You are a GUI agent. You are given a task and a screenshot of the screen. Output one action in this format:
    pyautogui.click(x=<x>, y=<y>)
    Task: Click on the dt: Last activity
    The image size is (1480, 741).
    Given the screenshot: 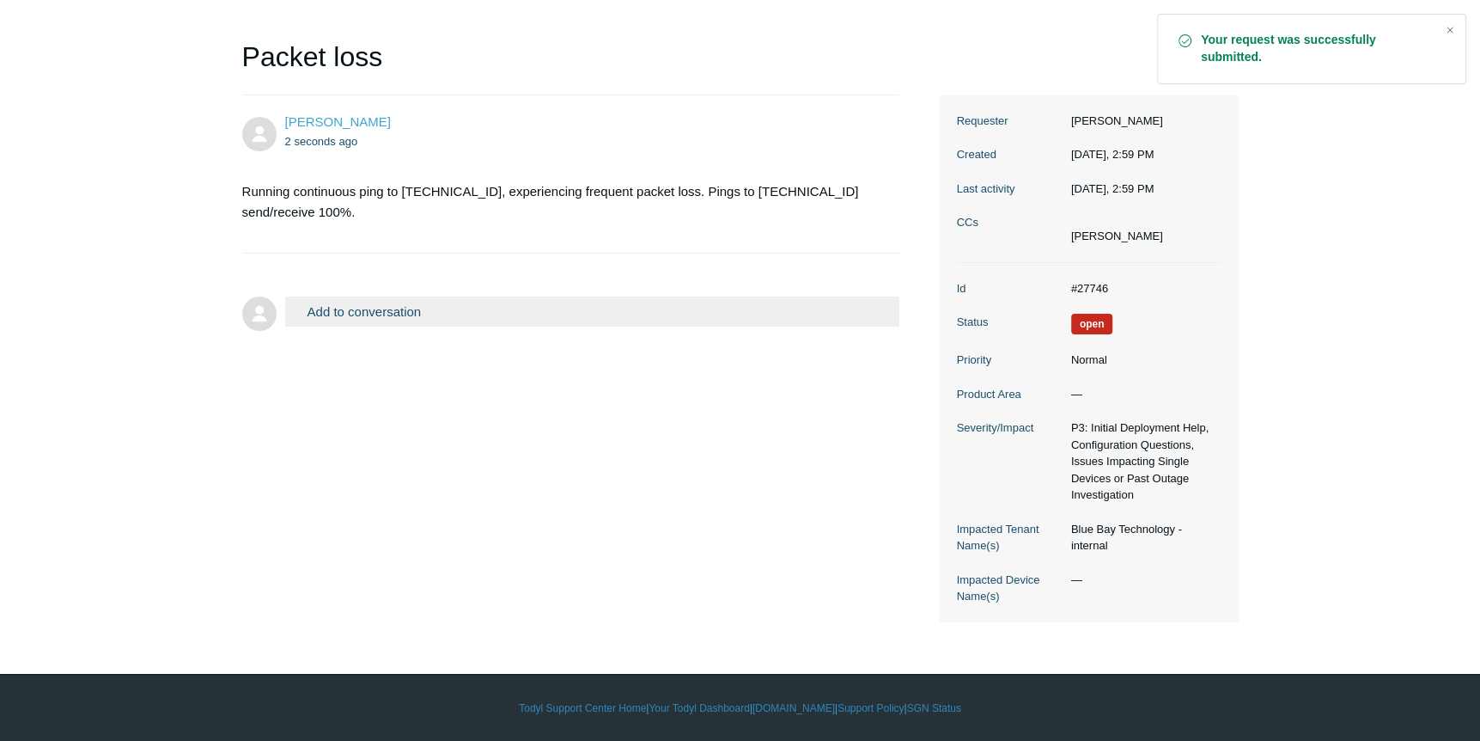 What is the action you would take?
    pyautogui.click(x=1010, y=189)
    